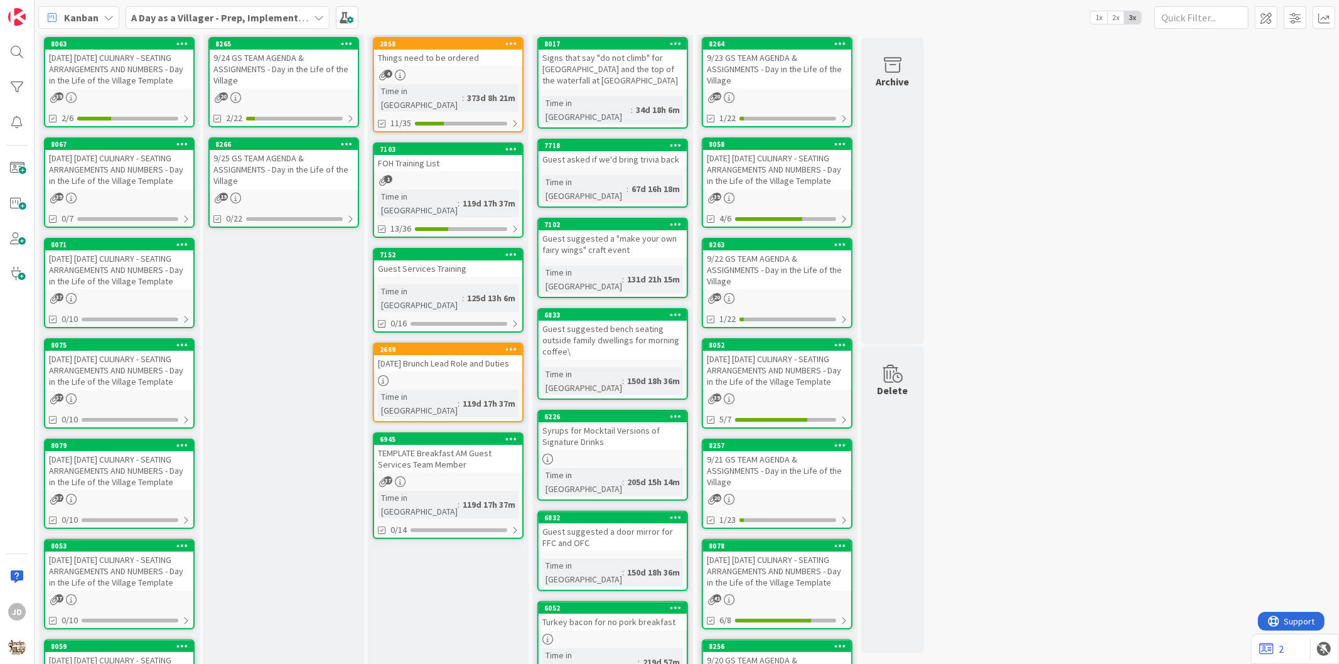 This screenshot has width=1339, height=664. I want to click on span: Kanban, so click(81, 18).